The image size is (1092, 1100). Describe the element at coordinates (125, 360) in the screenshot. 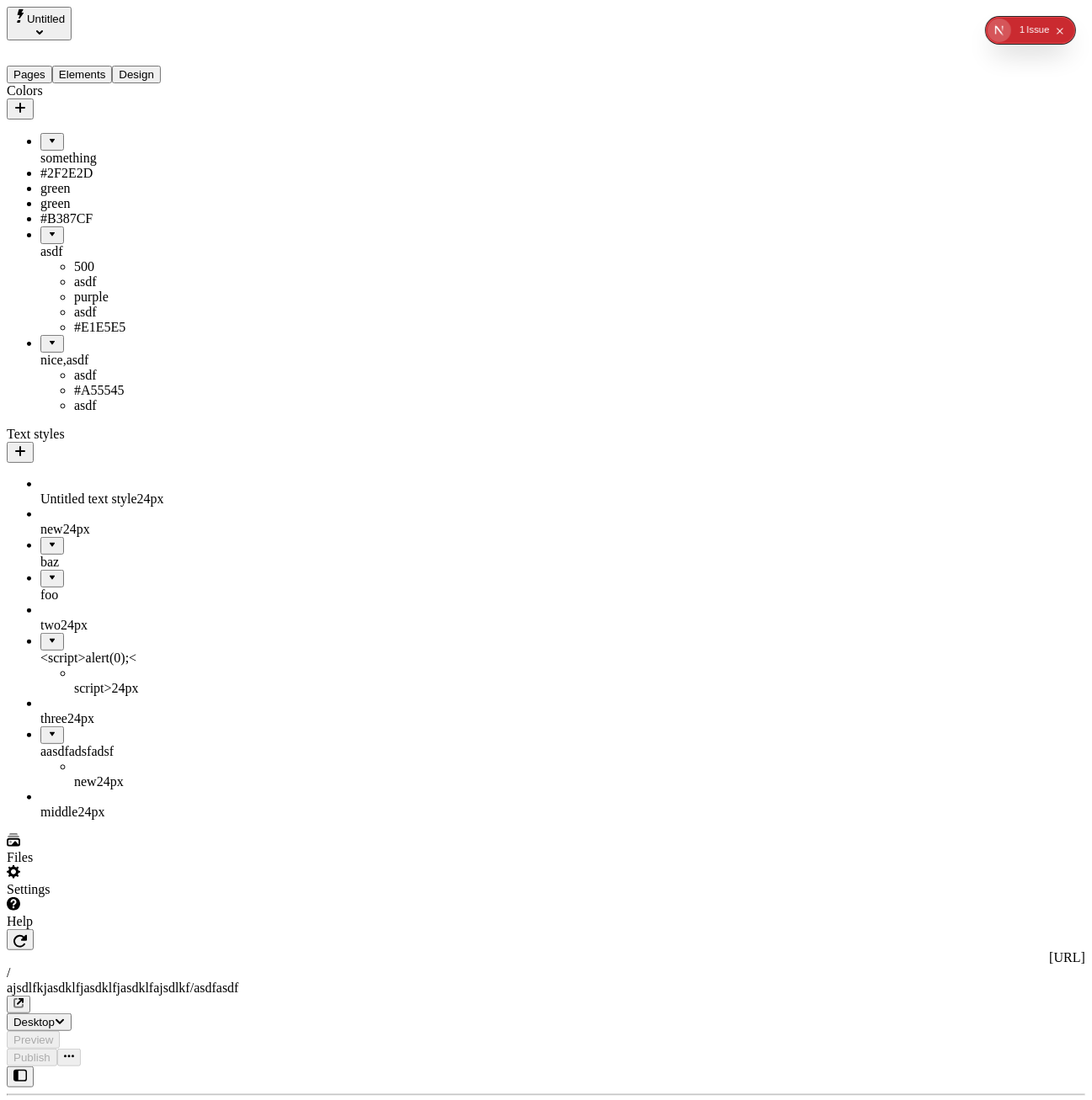

I see `div: nice,asdf` at that location.